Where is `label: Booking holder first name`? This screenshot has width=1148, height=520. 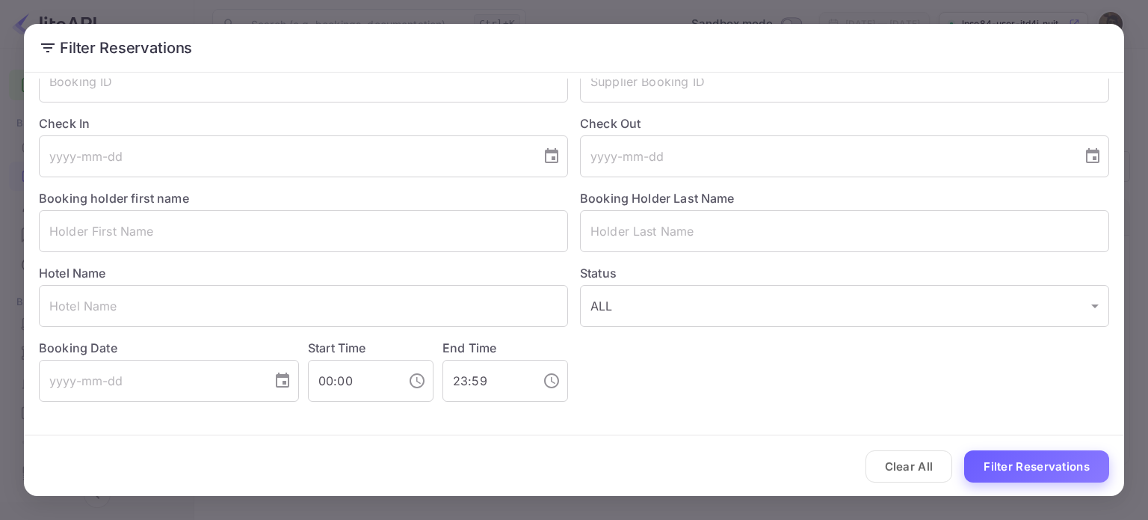 label: Booking holder first name is located at coordinates (114, 198).